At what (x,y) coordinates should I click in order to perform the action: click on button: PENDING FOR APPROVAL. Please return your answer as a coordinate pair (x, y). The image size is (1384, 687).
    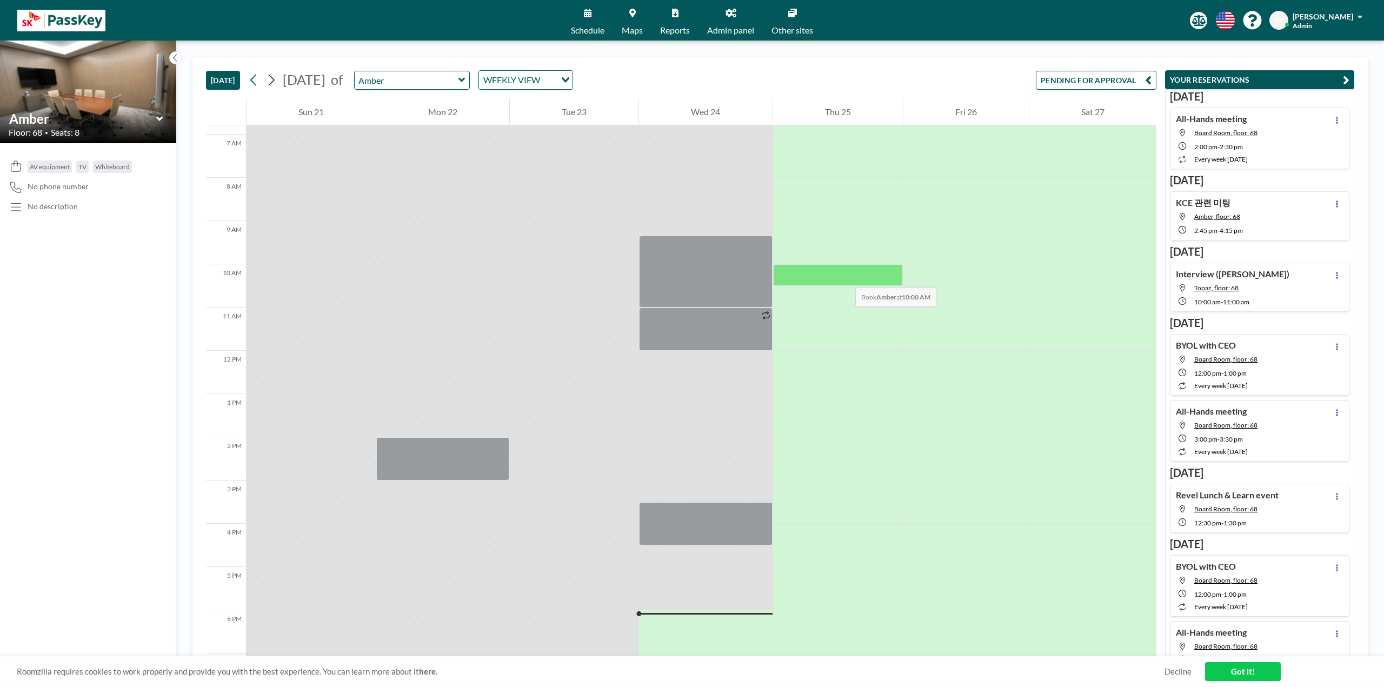
    Looking at the image, I should click on (1096, 80).